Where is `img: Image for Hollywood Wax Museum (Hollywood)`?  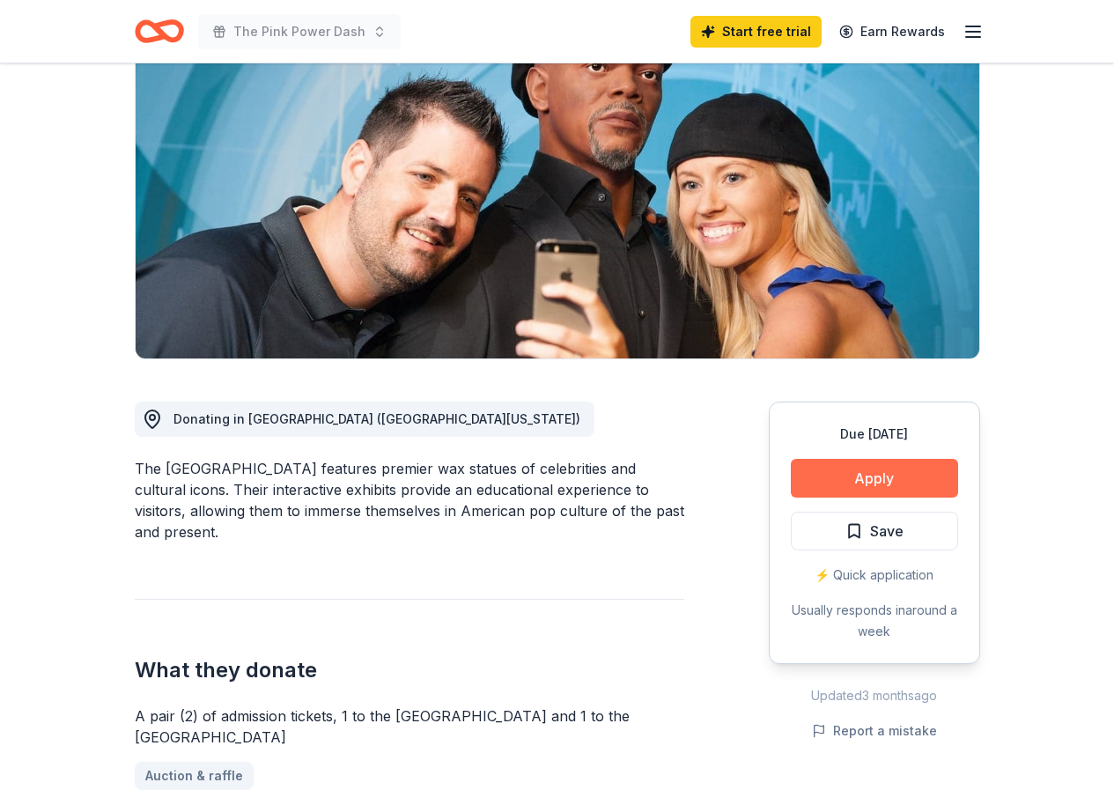 img: Image for Hollywood Wax Museum (Hollywood) is located at coordinates (557, 190).